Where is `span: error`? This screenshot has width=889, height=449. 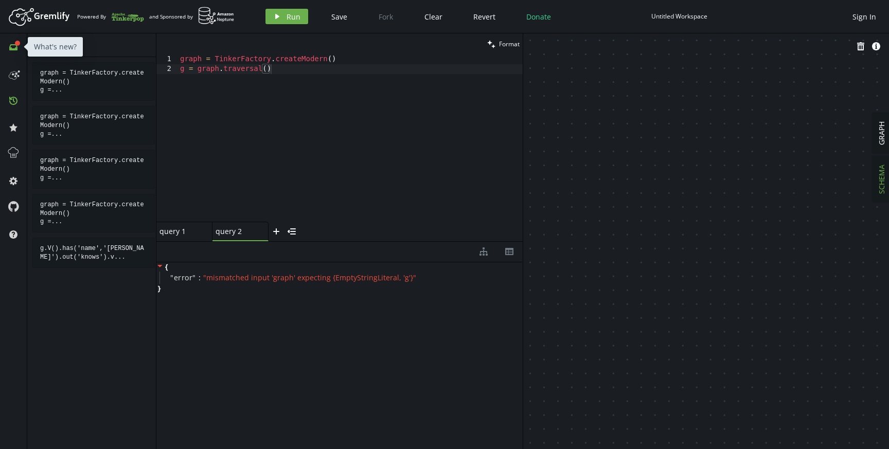 span: error is located at coordinates (183, 278).